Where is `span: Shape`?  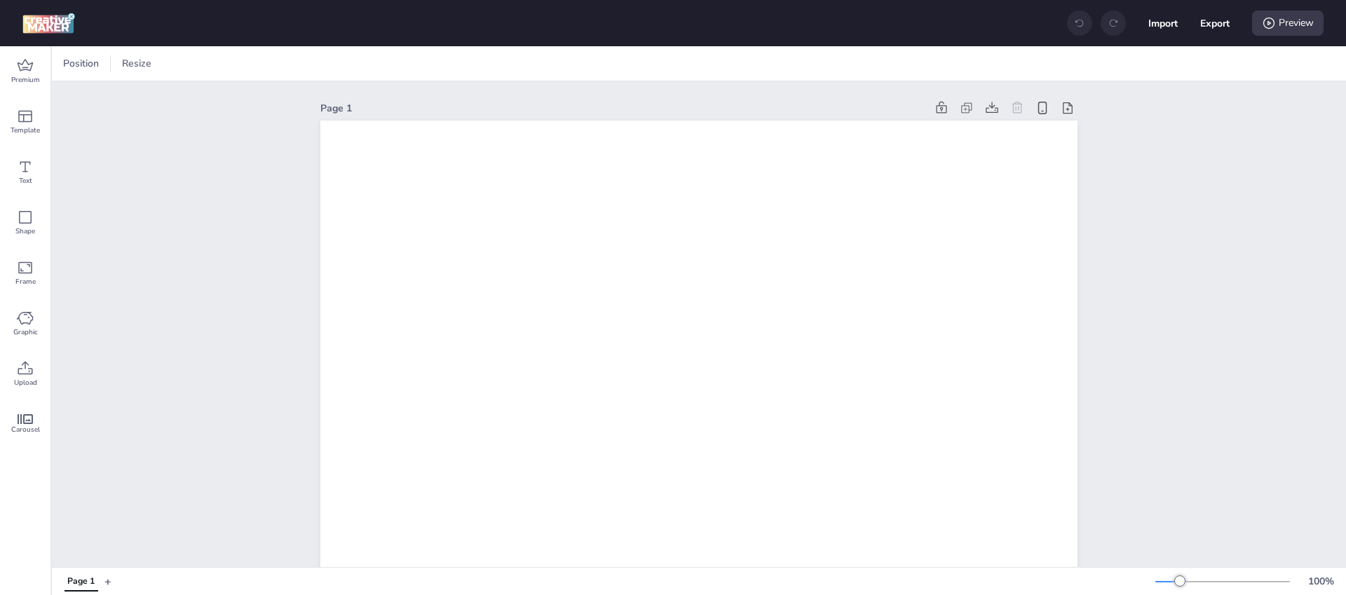
span: Shape is located at coordinates (25, 231).